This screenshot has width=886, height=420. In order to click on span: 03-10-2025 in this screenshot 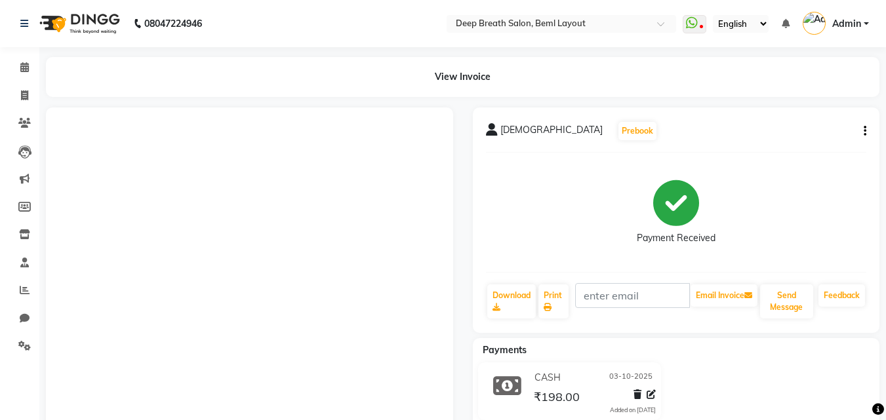, I will do `click(631, 378)`.